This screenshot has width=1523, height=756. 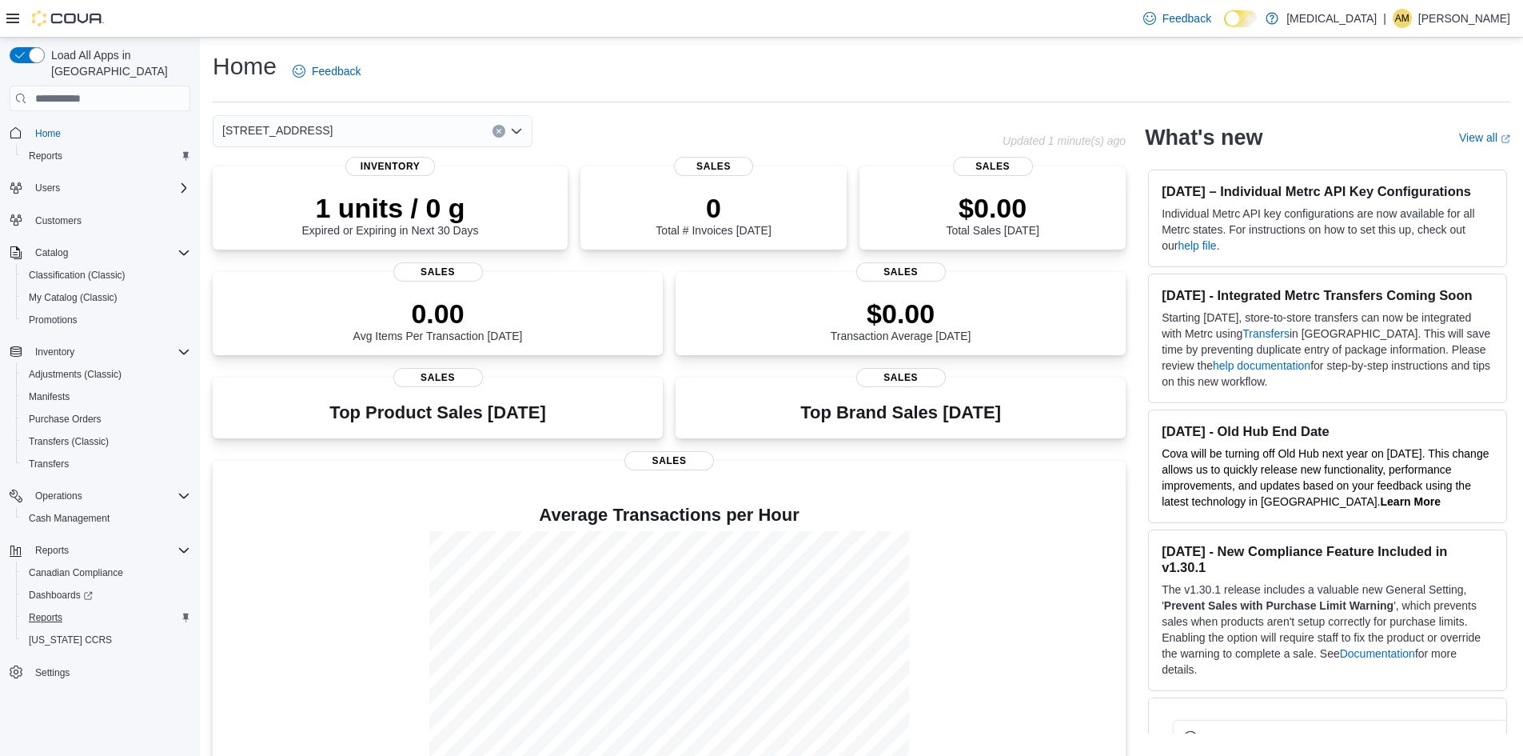 What do you see at coordinates (901, 313) in the screenshot?
I see `p: $0.00` at bounding box center [901, 313].